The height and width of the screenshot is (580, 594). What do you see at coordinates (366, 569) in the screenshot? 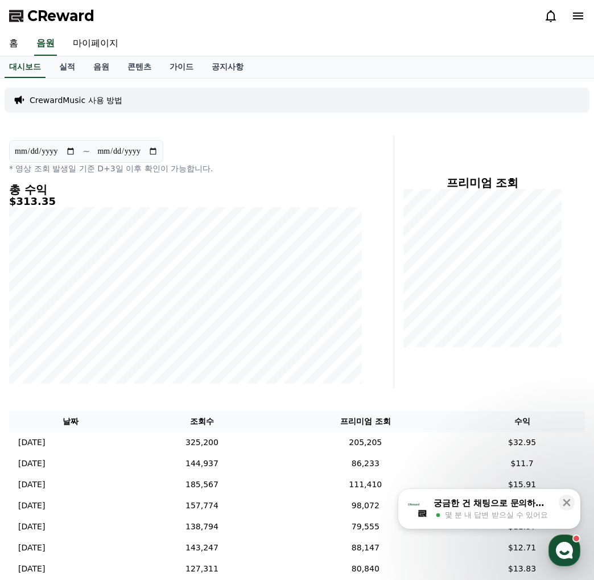
I see `td: 80,840` at bounding box center [366, 569].